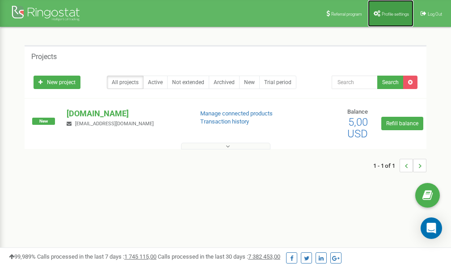 This screenshot has height=268, width=451. What do you see at coordinates (354, 82) in the screenshot?
I see `input: Search` at bounding box center [354, 82].